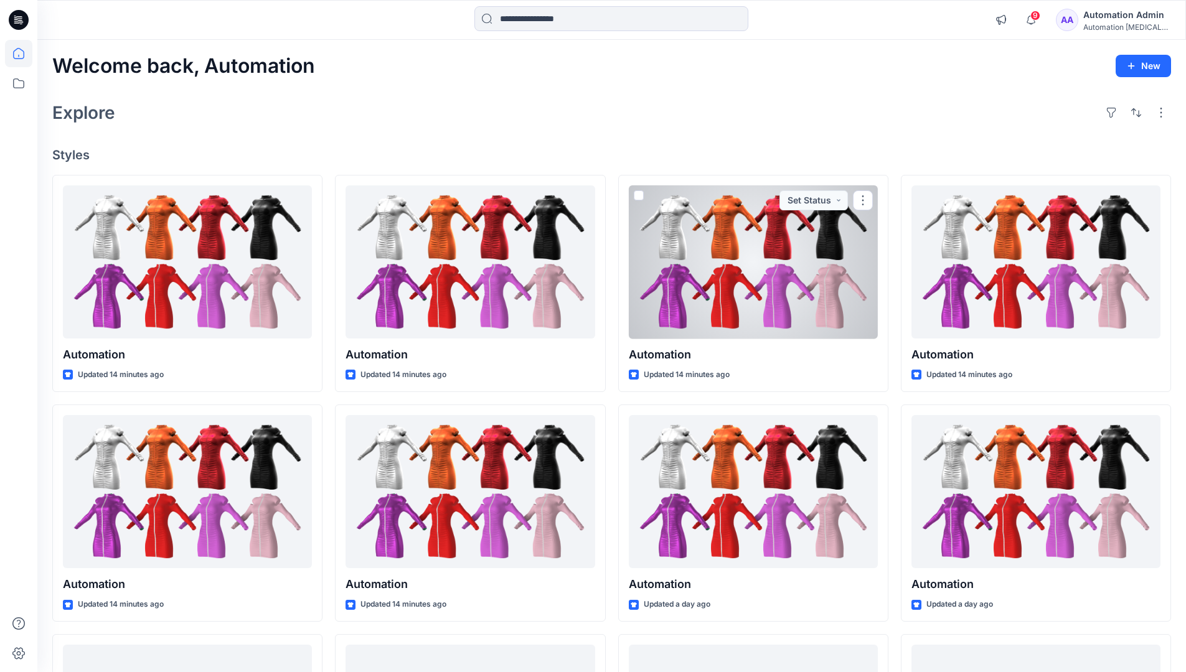 The image size is (1186, 672). Describe the element at coordinates (83, 113) in the screenshot. I see `h2: Explore` at that location.